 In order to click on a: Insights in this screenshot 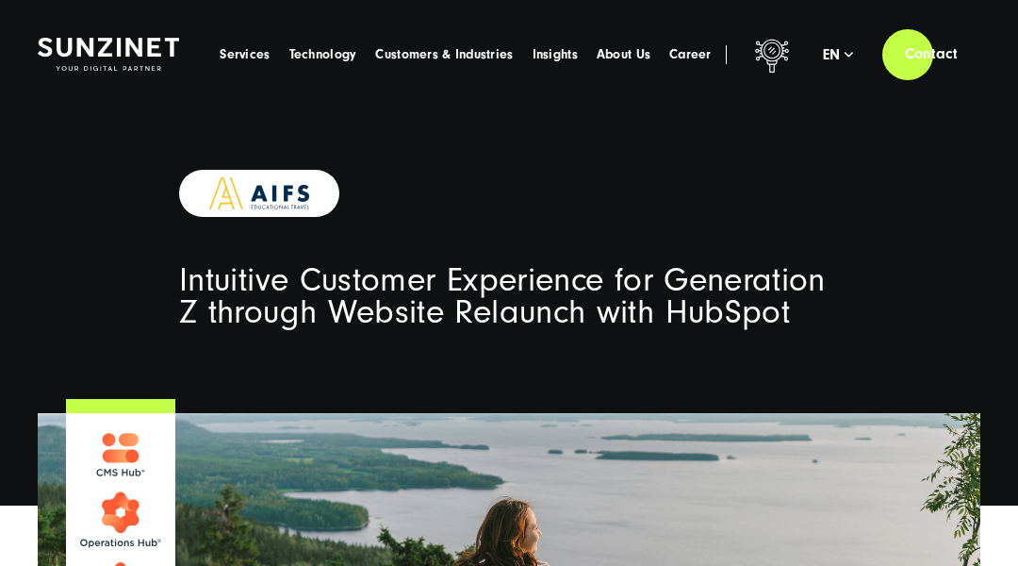, I will do `click(555, 55)`.